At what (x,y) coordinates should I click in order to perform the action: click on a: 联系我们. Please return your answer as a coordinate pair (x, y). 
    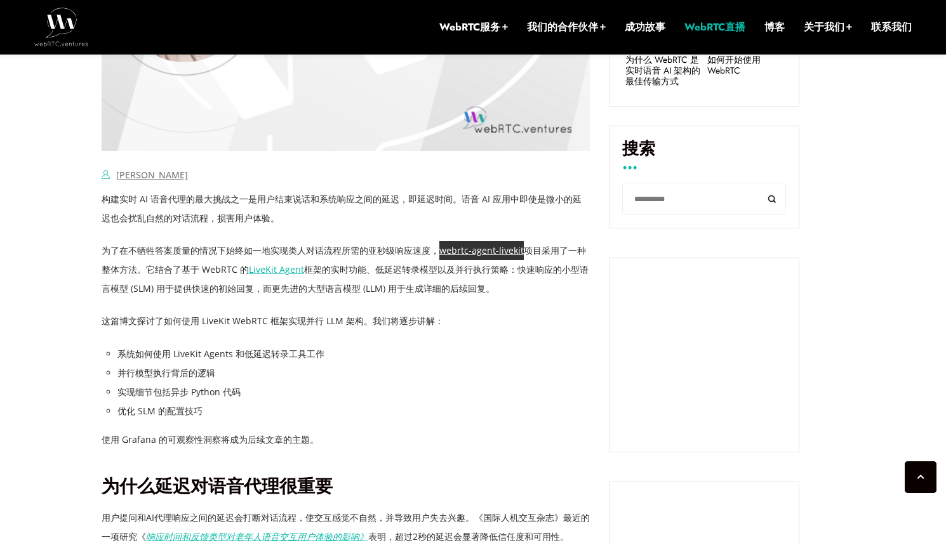
    Looking at the image, I should click on (891, 27).